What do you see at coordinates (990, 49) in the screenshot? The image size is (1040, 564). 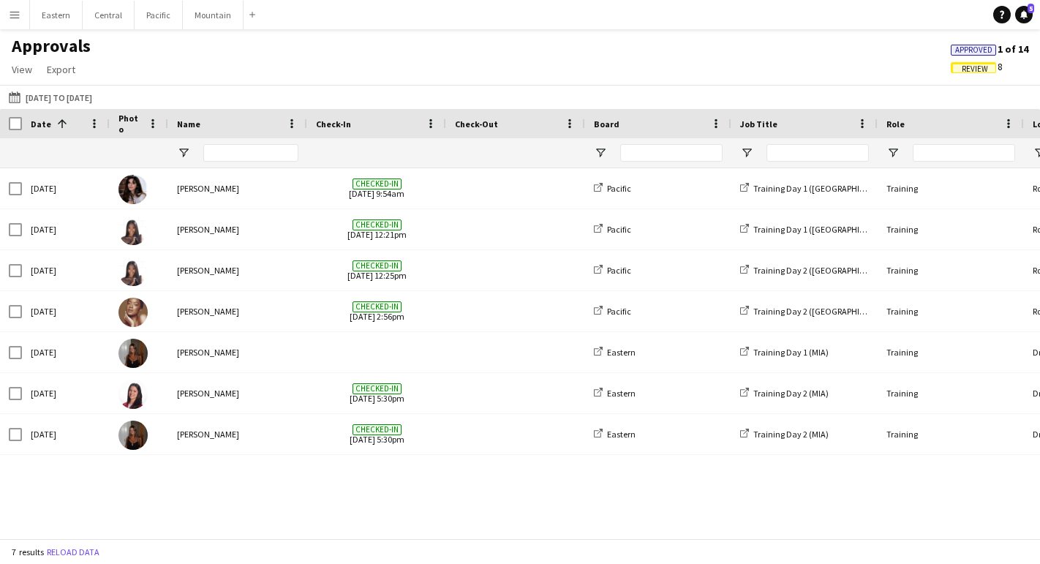 I see `span: 1 of 14` at bounding box center [990, 49].